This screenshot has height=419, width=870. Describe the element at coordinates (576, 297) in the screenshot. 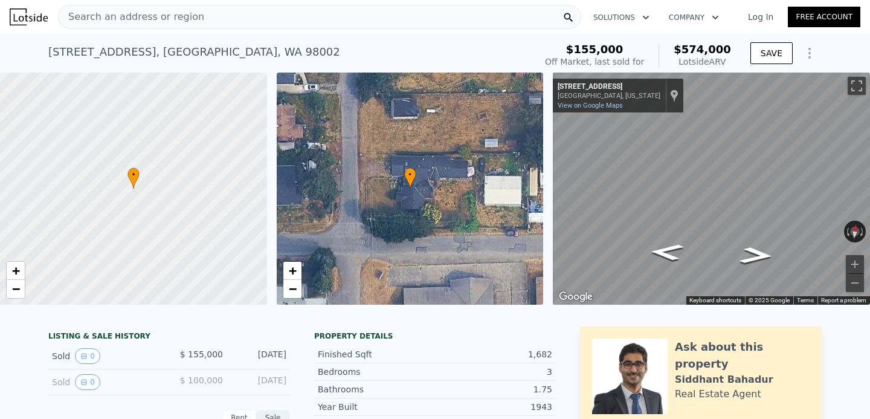

I see `a: Open this area in Google Maps (opens a new window)` at that location.